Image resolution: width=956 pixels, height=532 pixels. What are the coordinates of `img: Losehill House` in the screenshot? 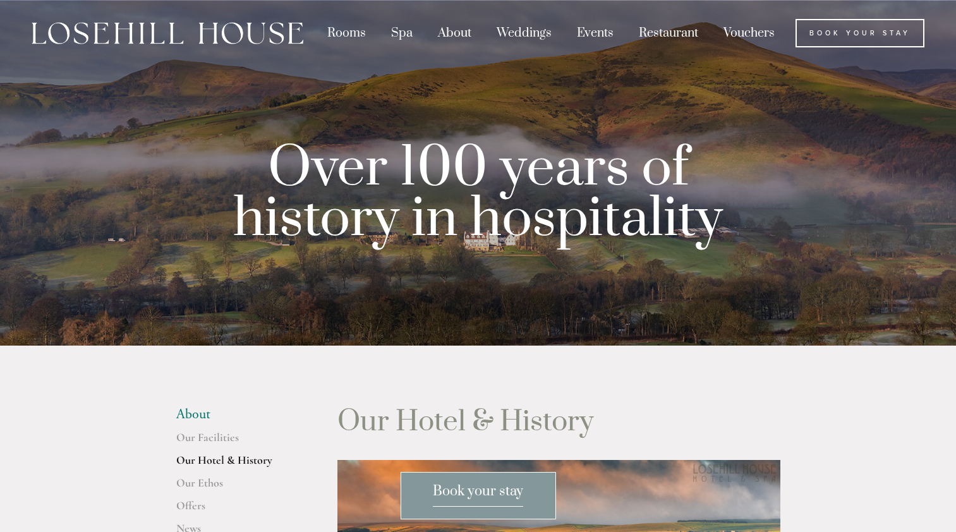 It's located at (167, 33).